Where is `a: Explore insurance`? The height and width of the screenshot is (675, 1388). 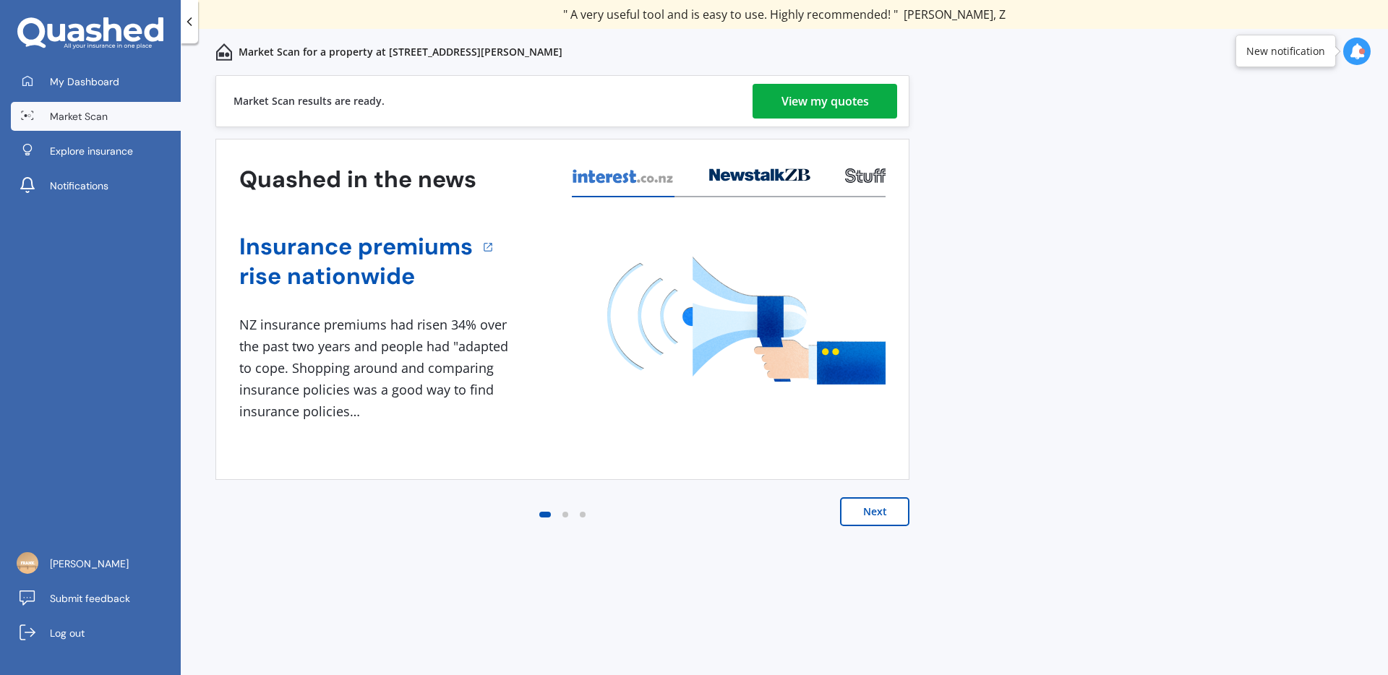 a: Explore insurance is located at coordinates (95, 151).